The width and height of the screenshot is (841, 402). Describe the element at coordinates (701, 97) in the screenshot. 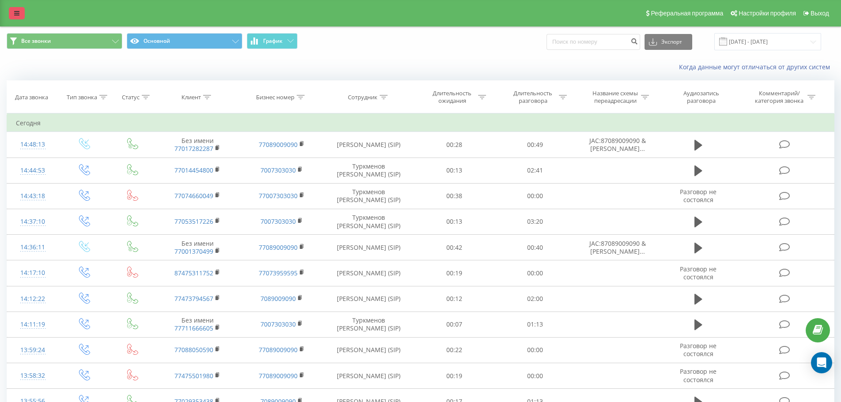

I see `div: Аудиозапись разговора` at that location.